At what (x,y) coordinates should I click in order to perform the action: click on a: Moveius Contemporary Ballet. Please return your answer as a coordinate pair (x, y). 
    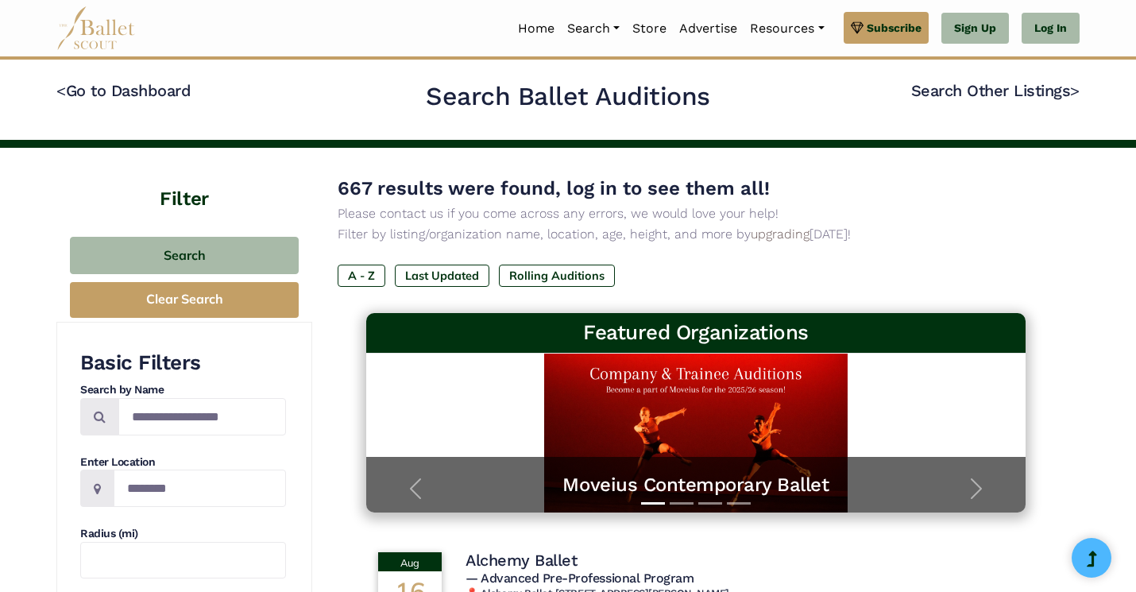
    Looking at the image, I should click on (696, 485).